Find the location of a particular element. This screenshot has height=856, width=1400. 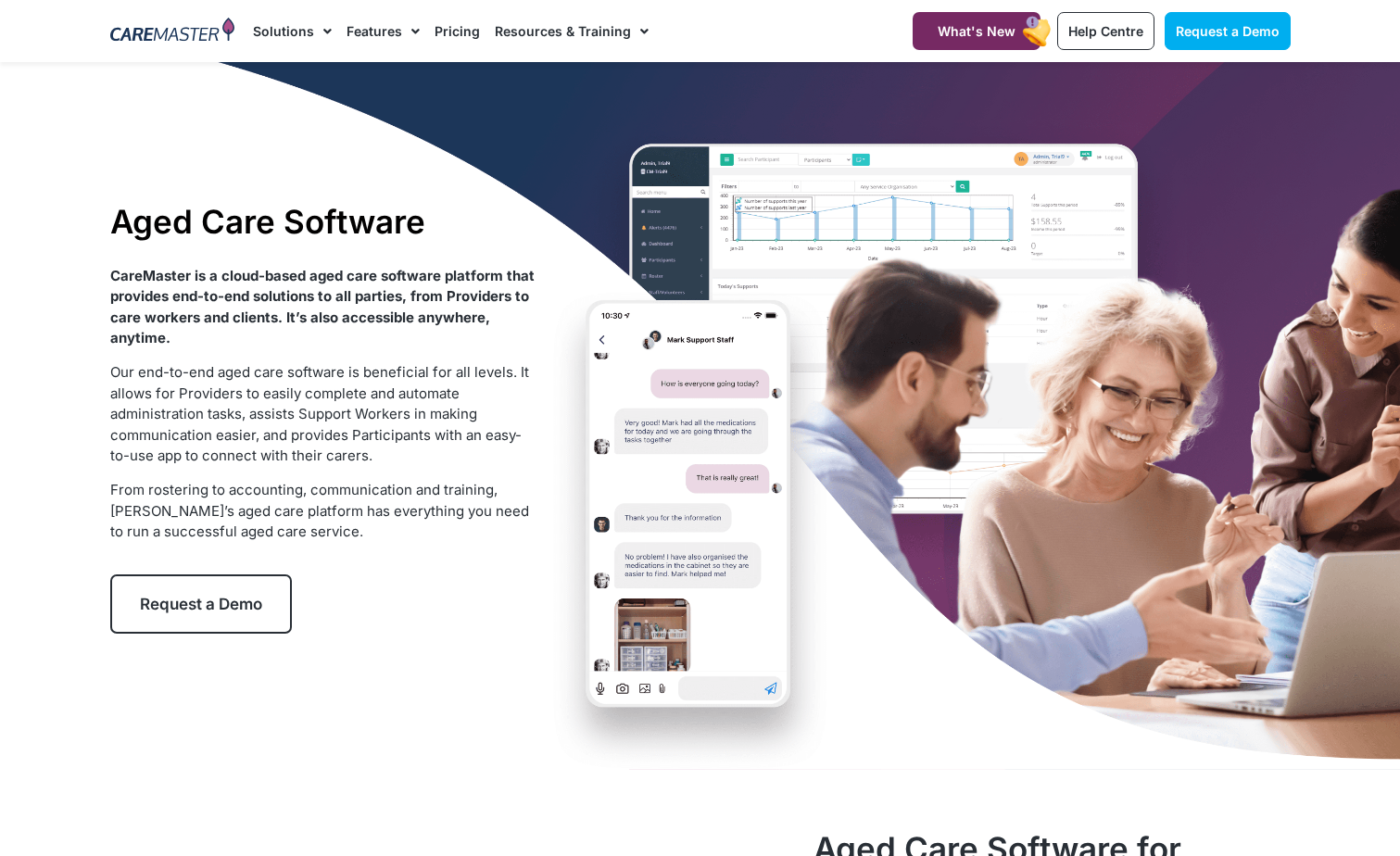

span: What's New is located at coordinates (977, 31).